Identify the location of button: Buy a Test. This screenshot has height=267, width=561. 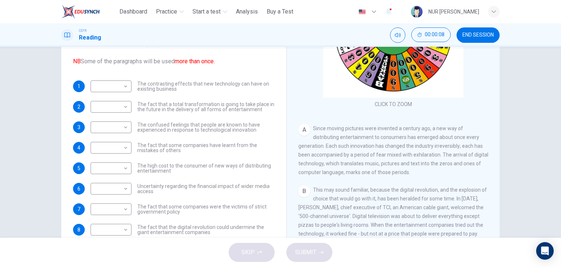
(280, 12).